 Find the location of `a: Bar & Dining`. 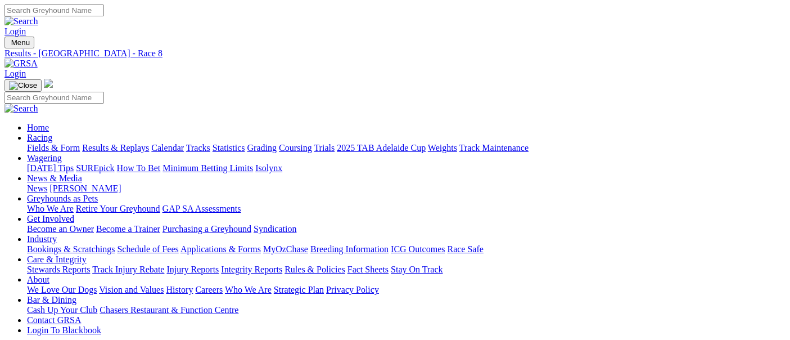

a: Bar & Dining is located at coordinates (52, 299).